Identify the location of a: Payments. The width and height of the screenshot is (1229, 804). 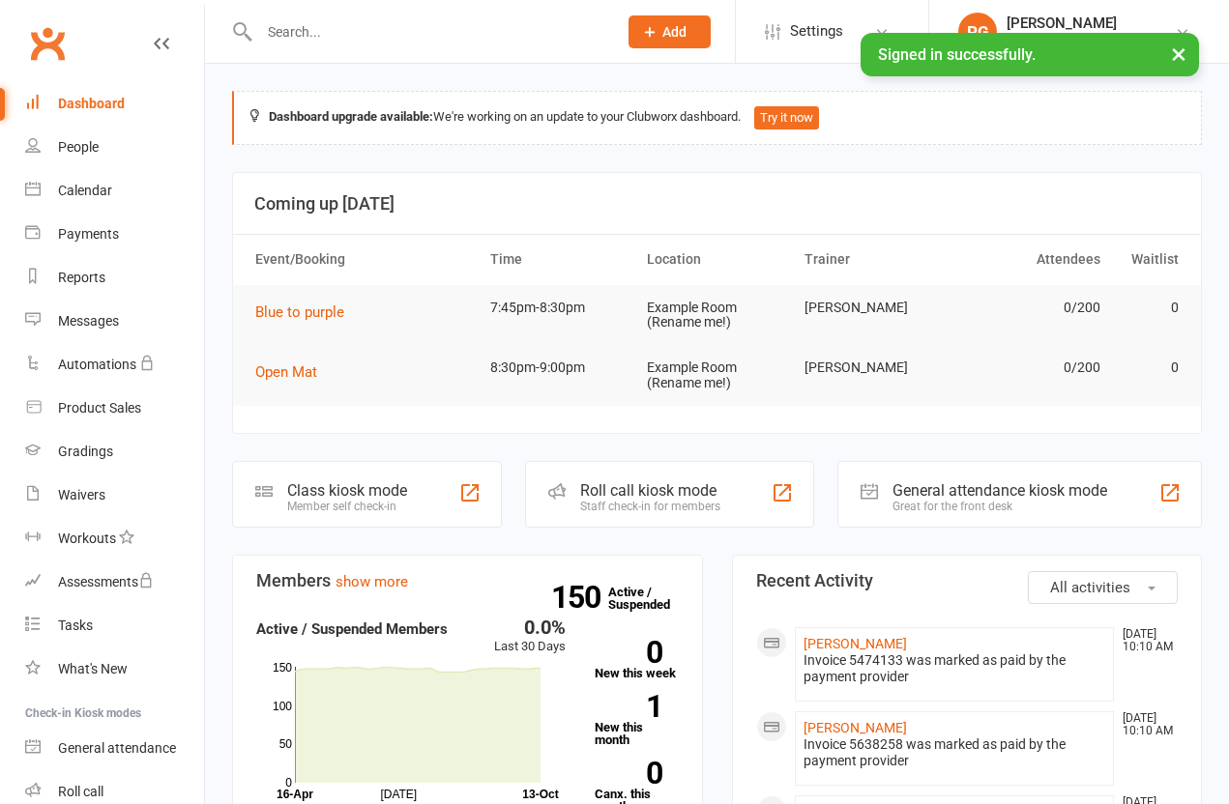
(114, 234).